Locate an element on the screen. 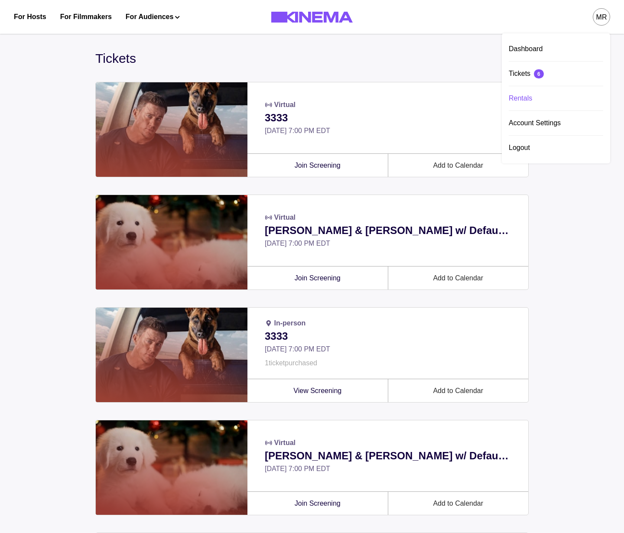 The width and height of the screenshot is (624, 533). a: Account Settings is located at coordinates (556, 123).